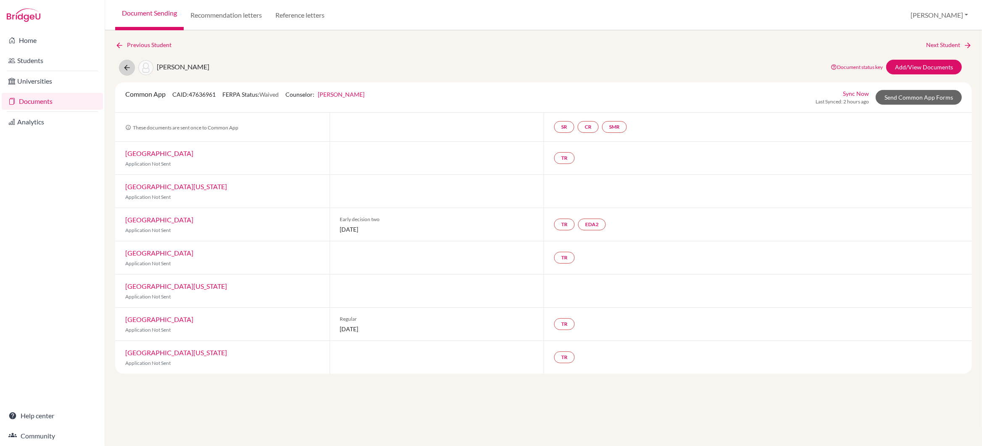  What do you see at coordinates (614, 127) in the screenshot?
I see `a: SMR` at bounding box center [614, 127].